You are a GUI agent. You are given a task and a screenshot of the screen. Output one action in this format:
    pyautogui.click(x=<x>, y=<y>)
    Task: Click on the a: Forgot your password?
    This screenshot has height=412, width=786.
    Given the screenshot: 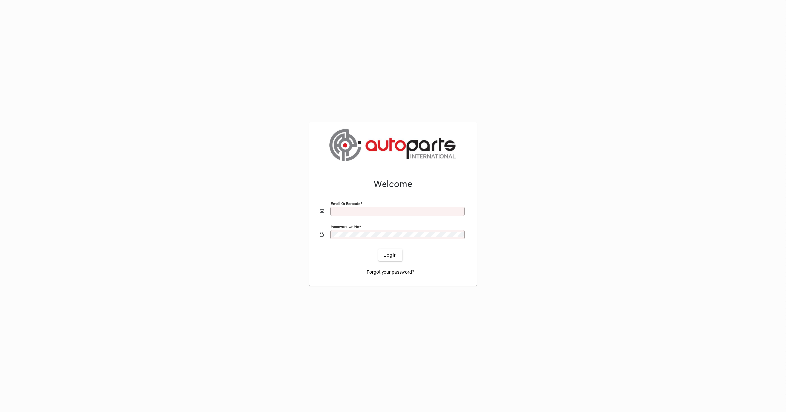 What is the action you would take?
    pyautogui.click(x=390, y=272)
    